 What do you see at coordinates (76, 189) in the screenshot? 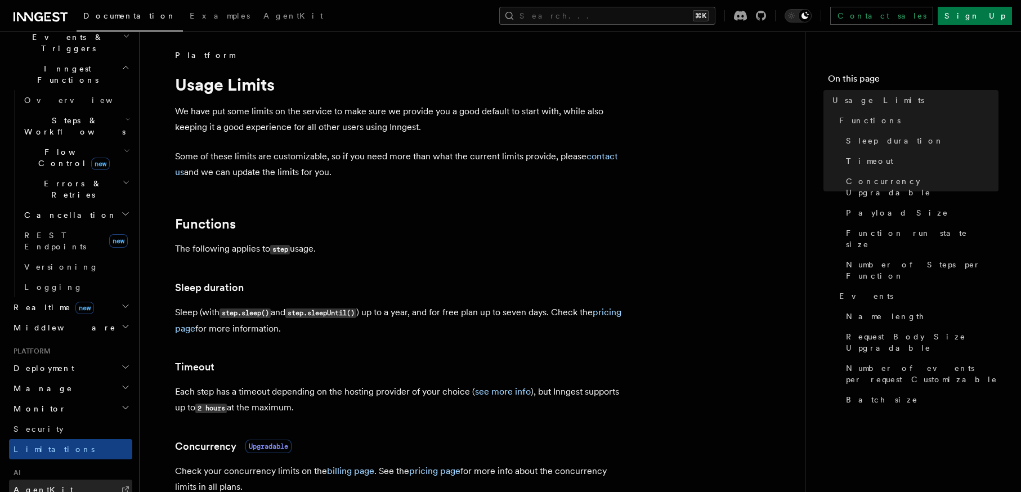
I see `button: Errors & Retries` at bounding box center [76, 189].